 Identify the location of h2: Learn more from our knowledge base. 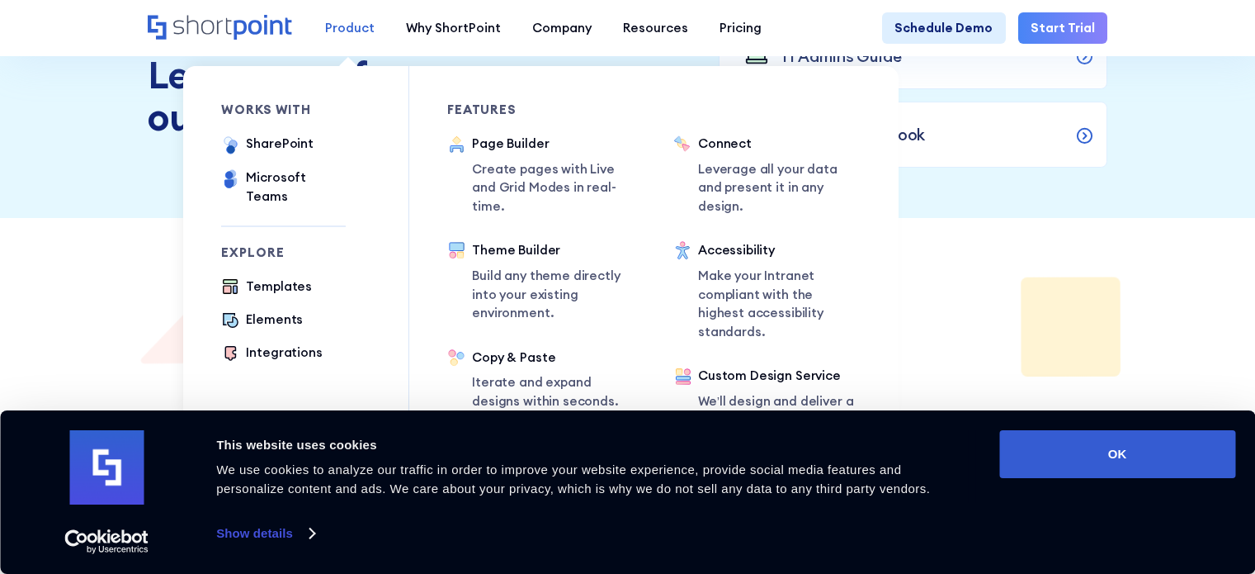
(342, 95).